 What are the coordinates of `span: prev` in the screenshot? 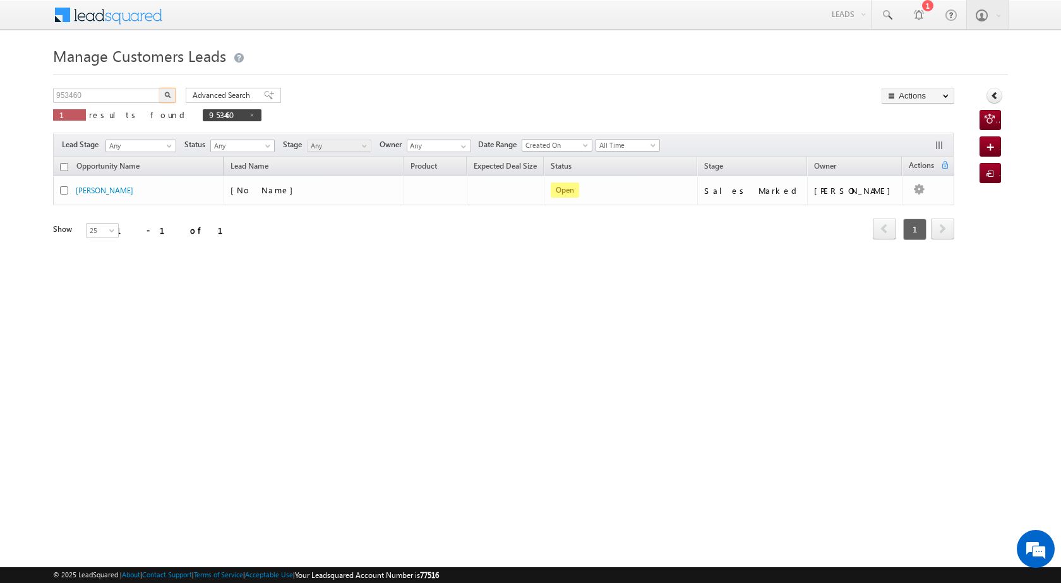 It's located at (884, 229).